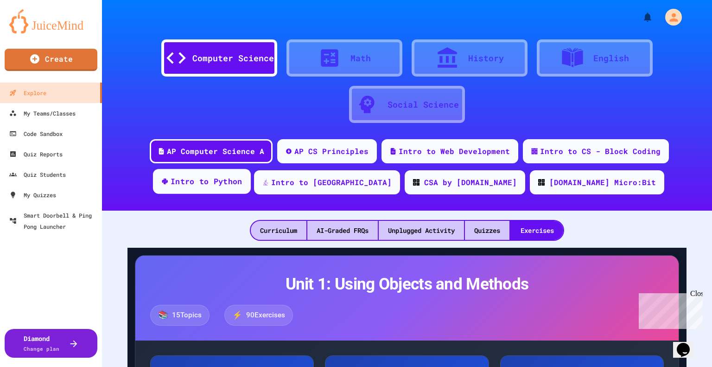 The image size is (712, 367). I want to click on div: Explore, so click(28, 93).